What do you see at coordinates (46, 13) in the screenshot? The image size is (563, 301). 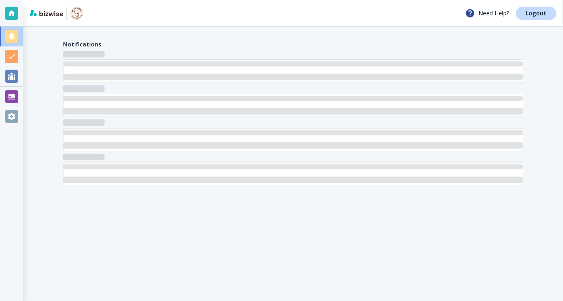 I see `img: bizwise` at bounding box center [46, 13].